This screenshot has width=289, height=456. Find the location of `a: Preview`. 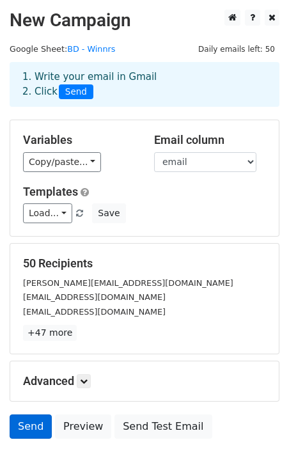

a: Preview is located at coordinates (83, 427).